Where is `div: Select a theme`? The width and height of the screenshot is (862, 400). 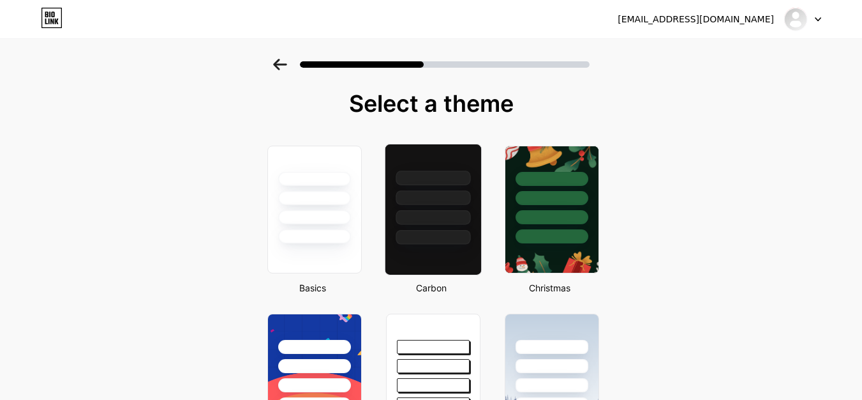
div: Select a theme is located at coordinates (432, 103).